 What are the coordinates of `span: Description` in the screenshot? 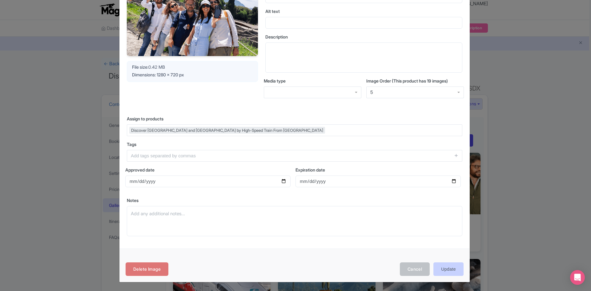 It's located at (277, 37).